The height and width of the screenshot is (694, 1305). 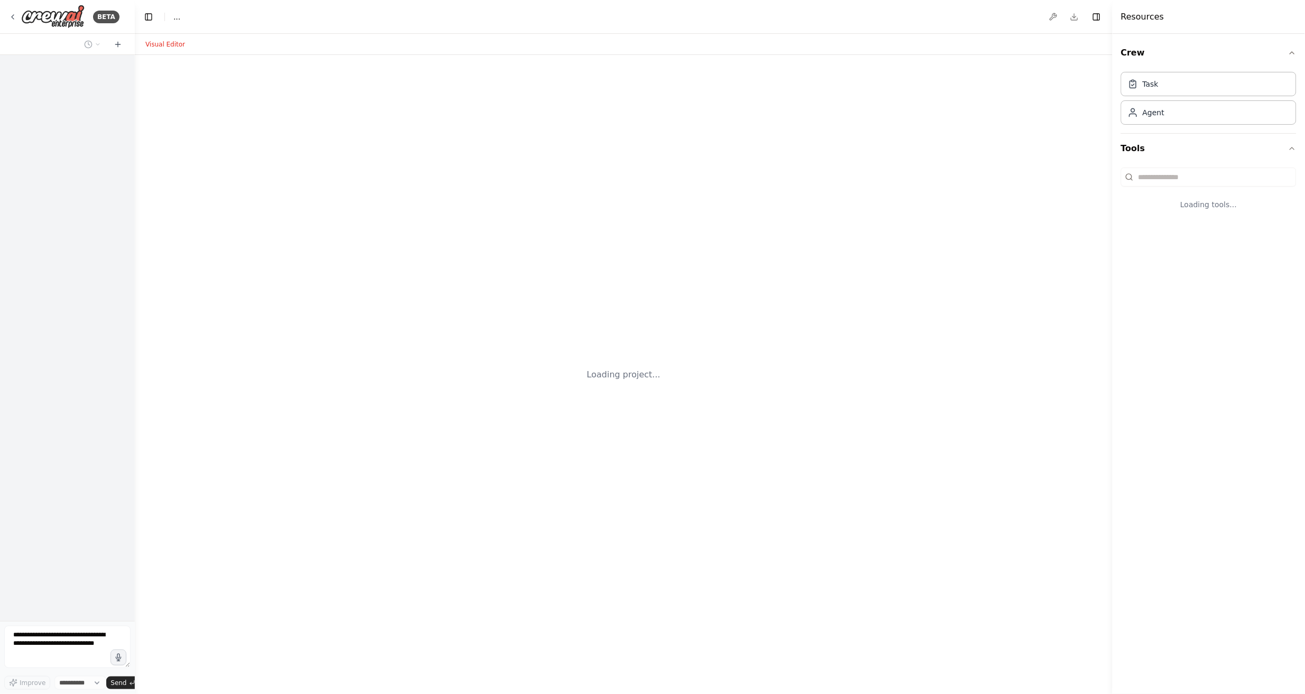 I want to click on div: Loading project..., so click(x=623, y=375).